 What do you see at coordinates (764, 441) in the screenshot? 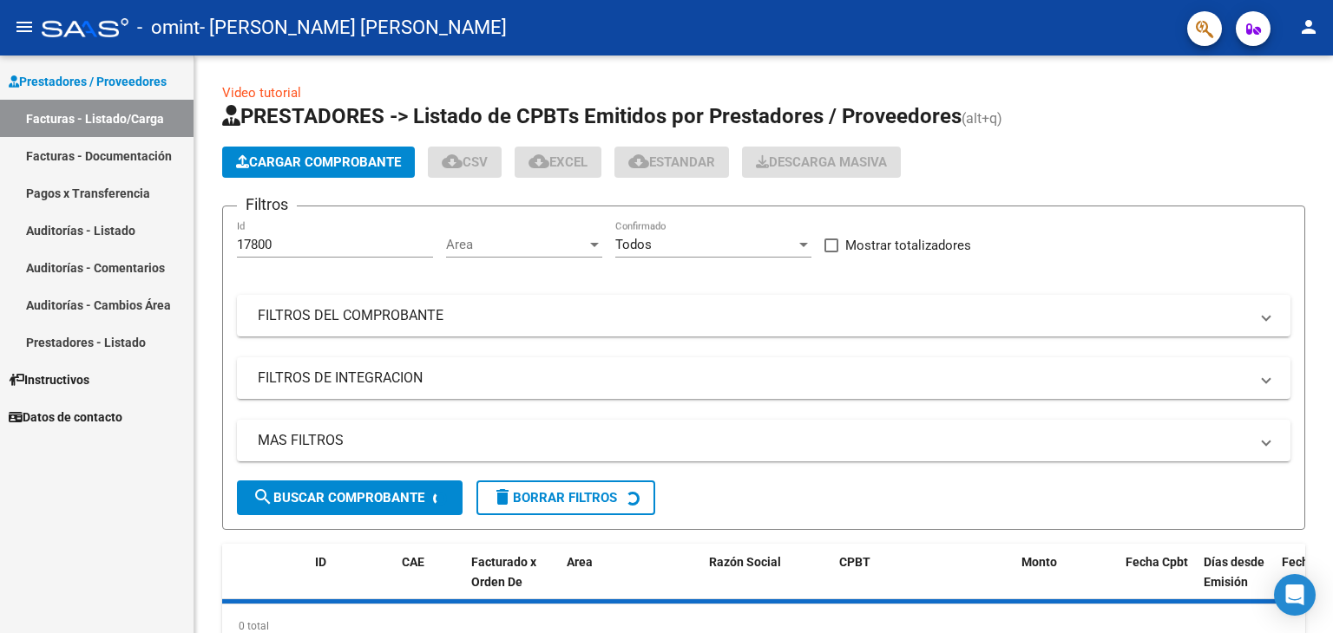
I see `mat-expansion-panel-header: MAS FILTROS` at bounding box center [764, 441].